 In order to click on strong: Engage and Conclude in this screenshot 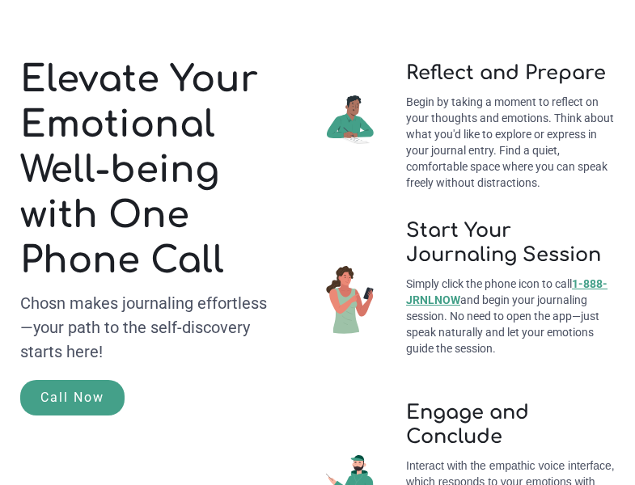, I will do `click(494, 425)`.